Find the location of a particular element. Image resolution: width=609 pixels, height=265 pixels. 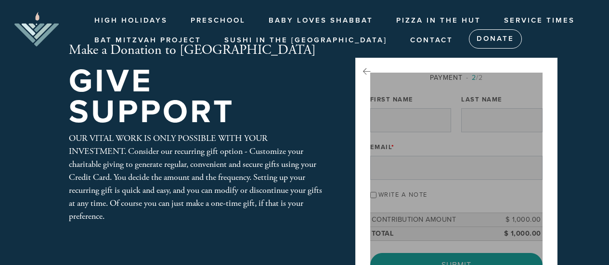

a: High Holidays is located at coordinates (131, 21).